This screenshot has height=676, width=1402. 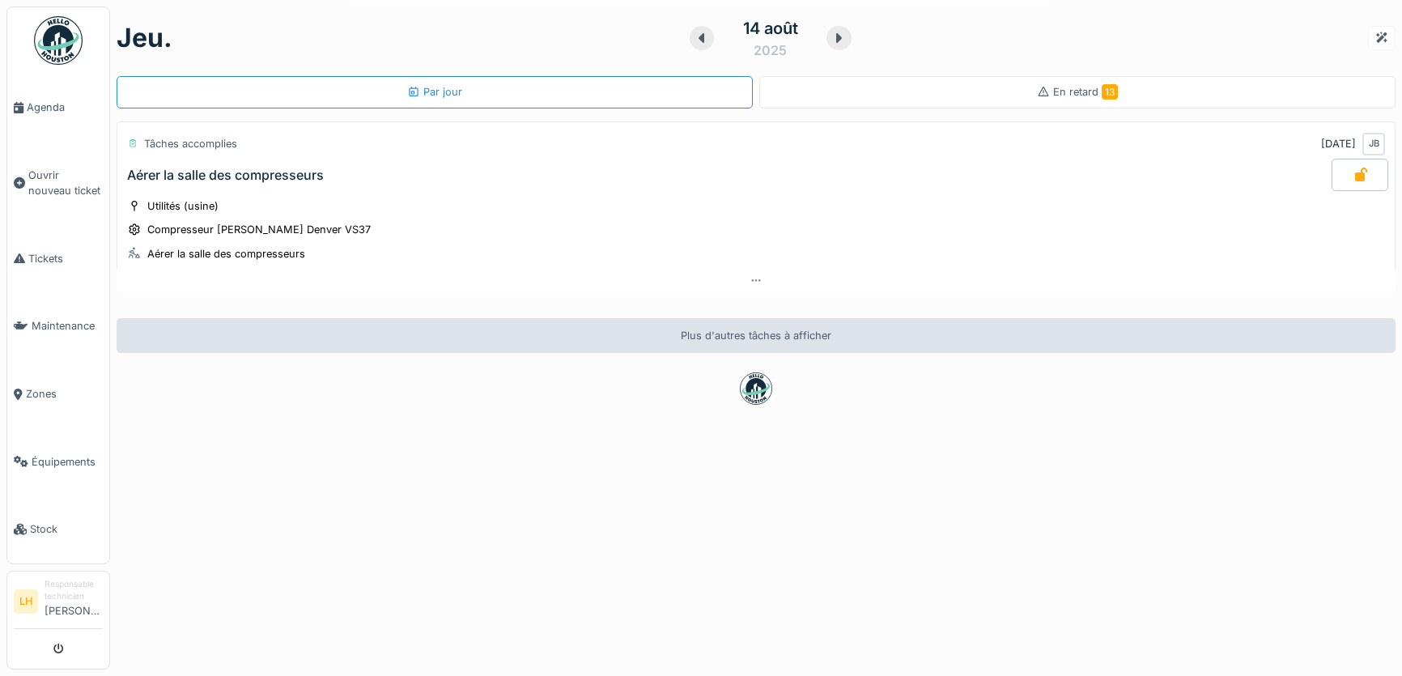 What do you see at coordinates (1110, 91) in the screenshot?
I see `span: 13` at bounding box center [1110, 91].